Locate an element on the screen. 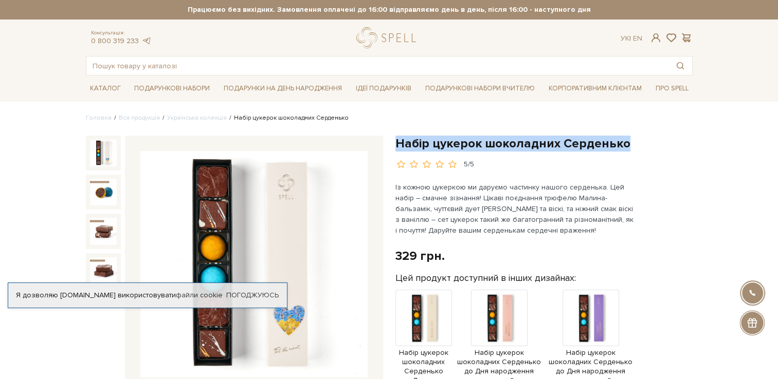 The height and width of the screenshot is (379, 778). div: Ук is located at coordinates (631, 39).